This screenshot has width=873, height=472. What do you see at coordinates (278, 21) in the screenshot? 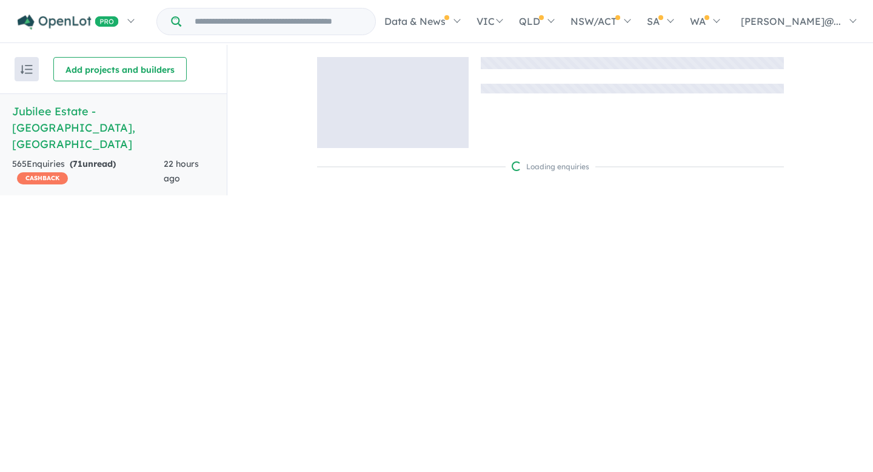
I see `input: Try estate name, suburb, builder or developer` at bounding box center [278, 21].